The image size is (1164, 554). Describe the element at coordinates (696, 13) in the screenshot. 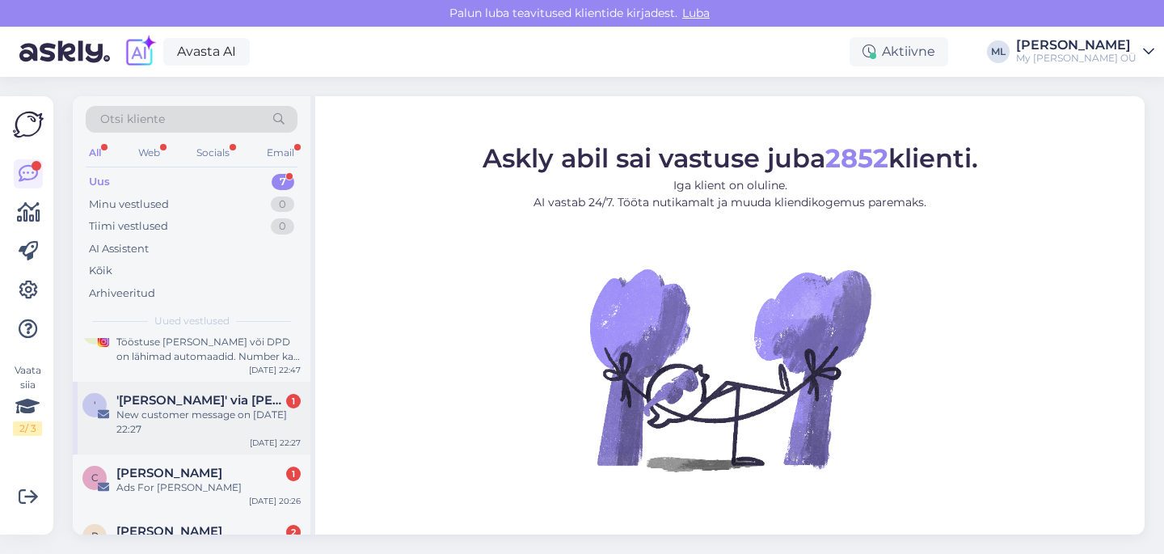

I see `span: Luba` at that location.